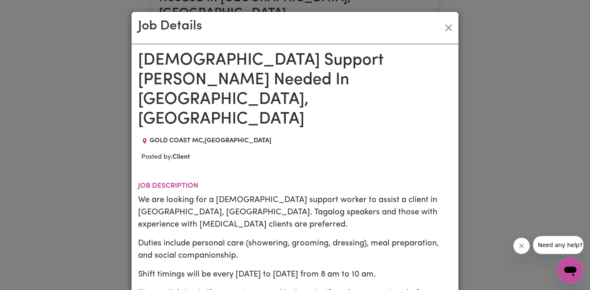 The image size is (590, 290). I want to click on h2: Job description, so click(295, 186).